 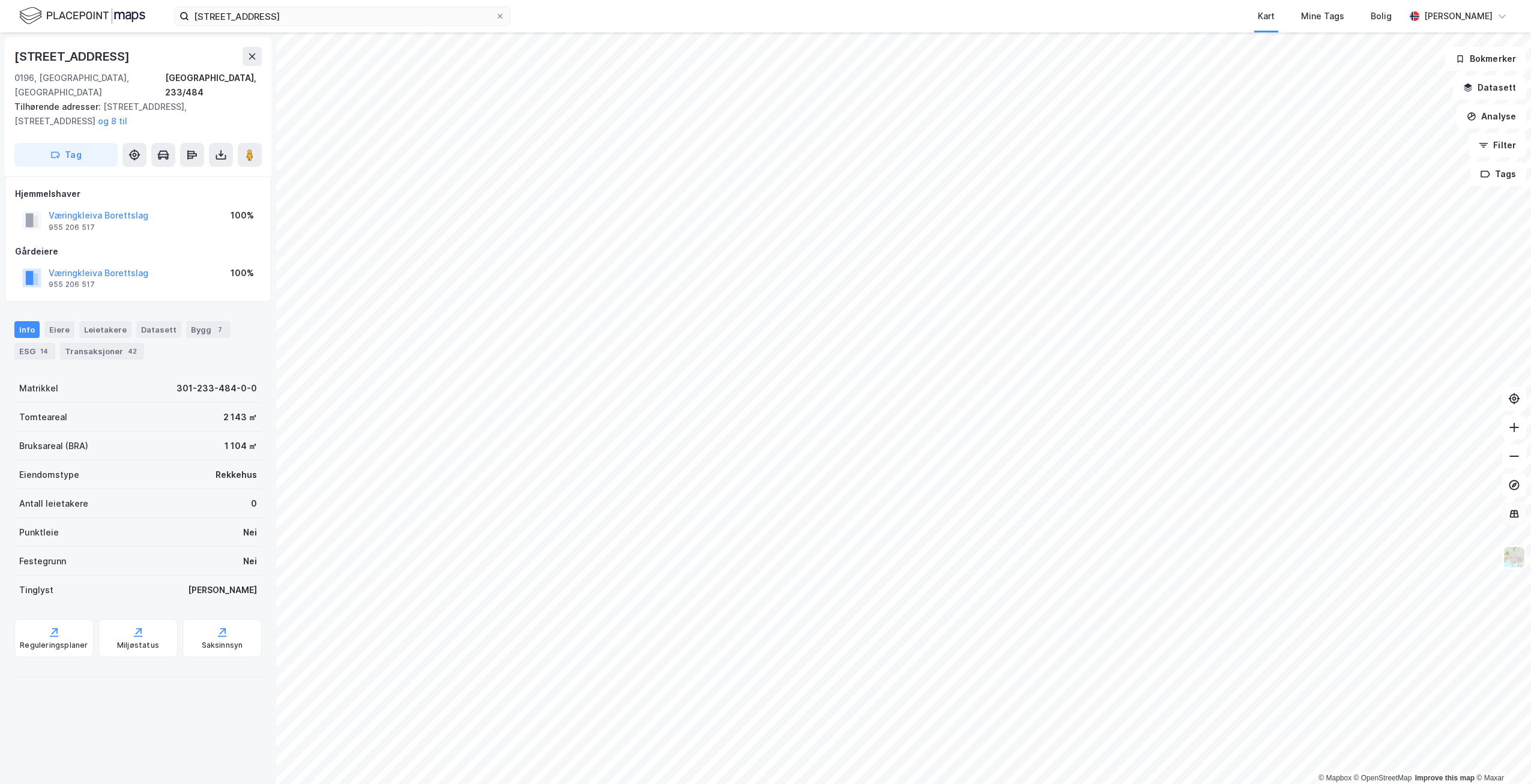 I want to click on div: 301-233-484-0-0, so click(x=217, y=389).